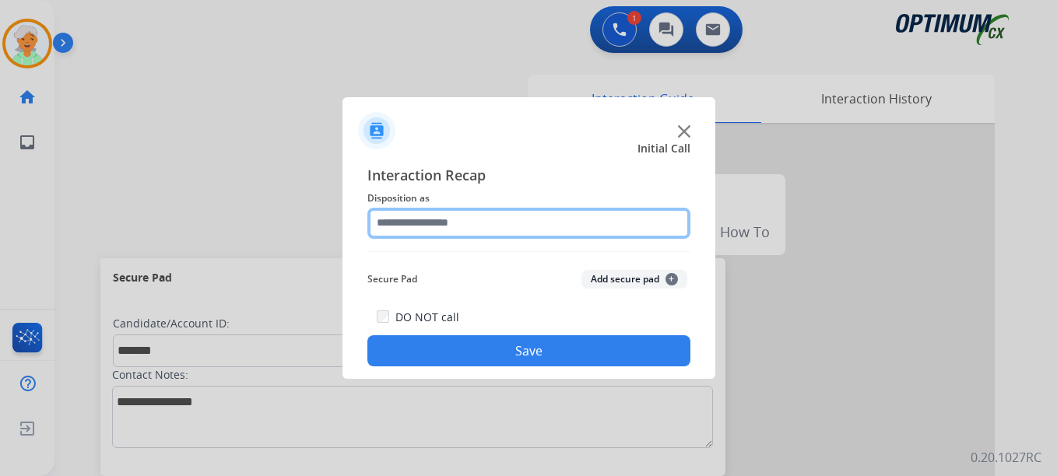 Image resolution: width=1057 pixels, height=476 pixels. I want to click on span: Initial Call, so click(664, 149).